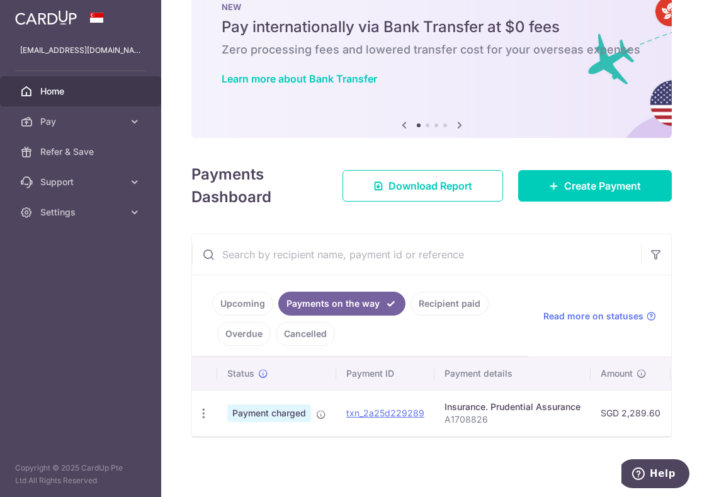 The image size is (702, 497). Describe the element at coordinates (241, 373) in the screenshot. I see `span: Status` at that location.